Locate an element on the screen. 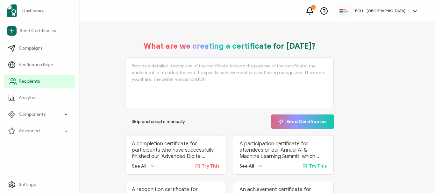 The width and height of the screenshot is (435, 193). div: 2 is located at coordinates (313, 7).